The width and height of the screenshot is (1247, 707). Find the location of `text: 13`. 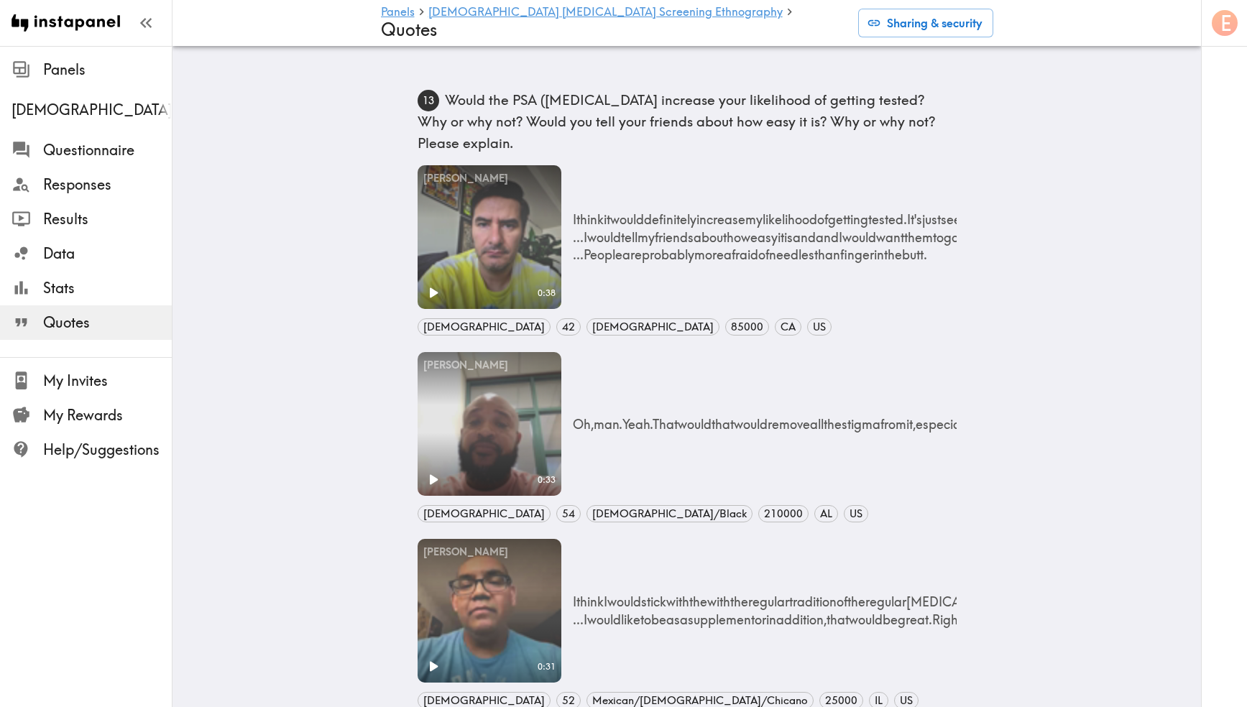

text: 13 is located at coordinates (428, 101).